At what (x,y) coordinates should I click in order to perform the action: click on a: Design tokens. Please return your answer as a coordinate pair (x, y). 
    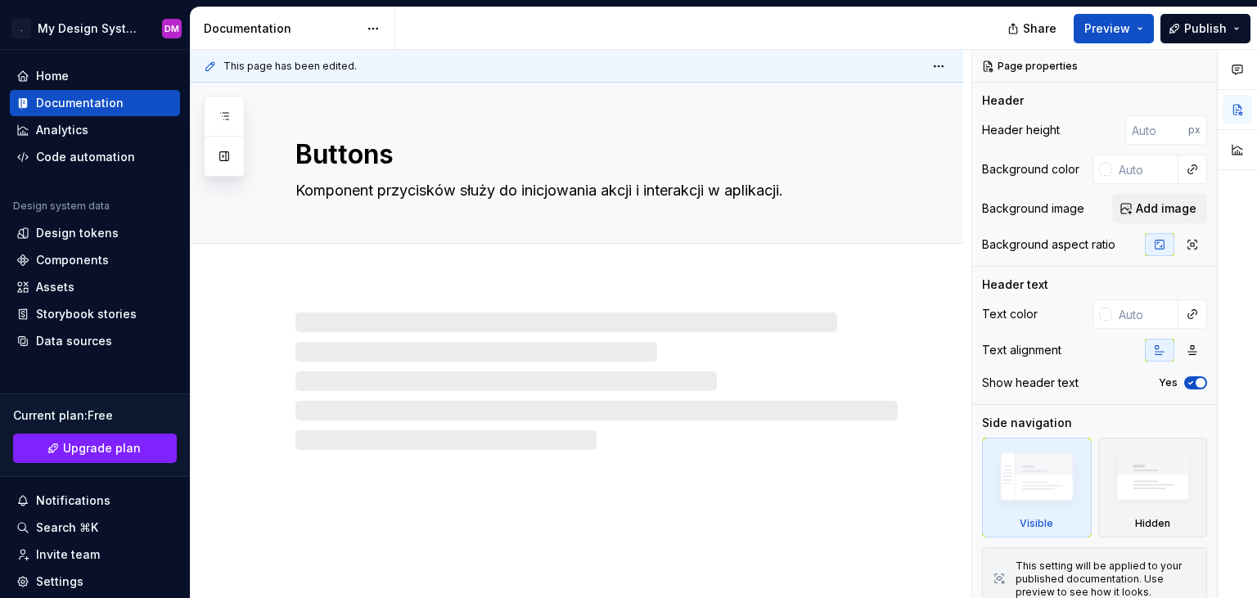
    Looking at the image, I should click on (95, 233).